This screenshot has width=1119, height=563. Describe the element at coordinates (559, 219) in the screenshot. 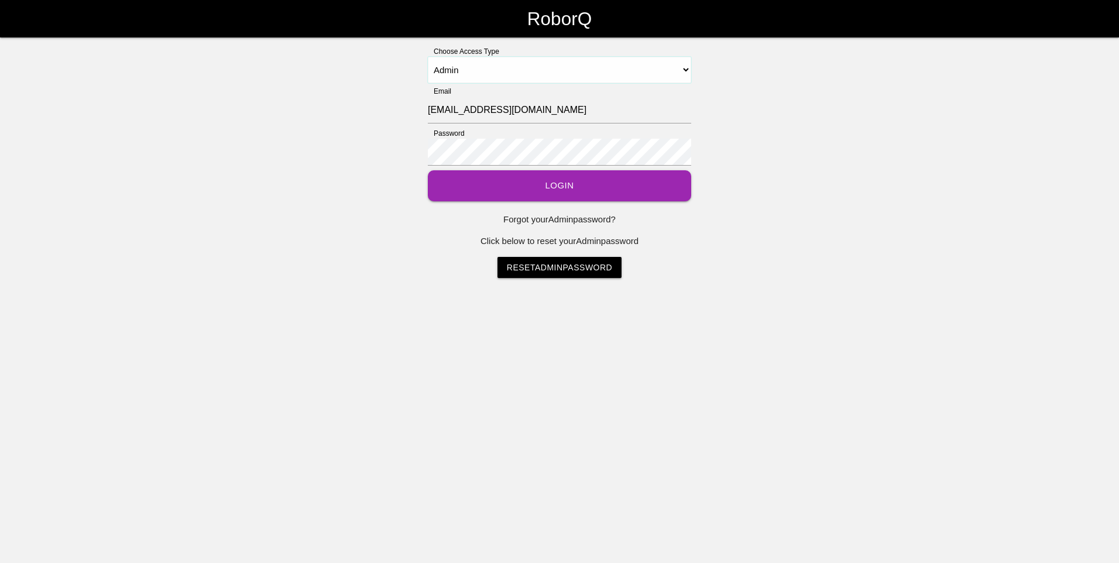

I see `p: Forgot your Admin password?` at that location.